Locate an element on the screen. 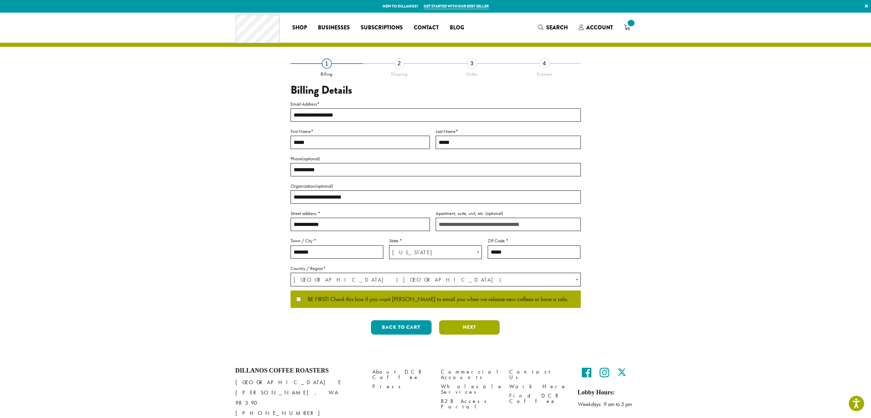 This screenshot has width=871, height=418. a: Press is located at coordinates (401, 387).